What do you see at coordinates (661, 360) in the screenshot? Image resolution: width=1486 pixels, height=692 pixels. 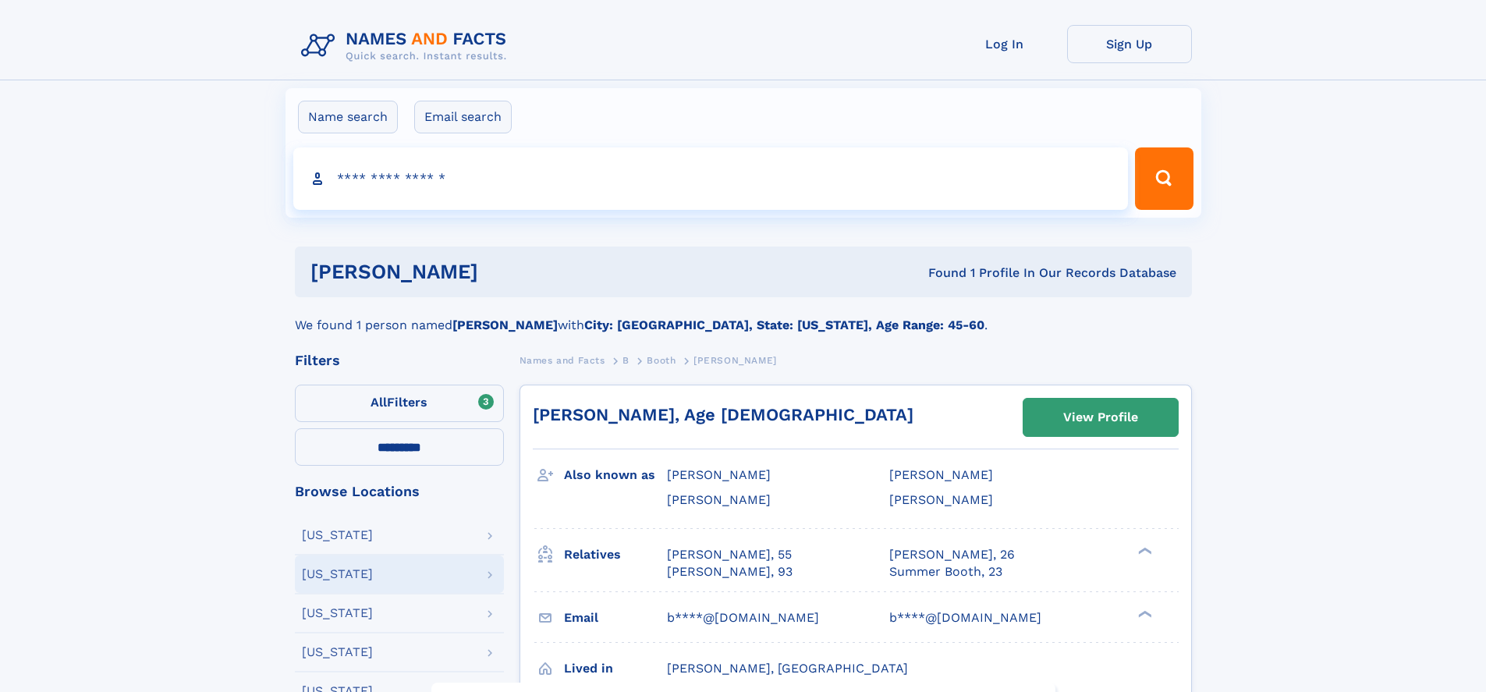 I see `a: Booth` at bounding box center [661, 360].